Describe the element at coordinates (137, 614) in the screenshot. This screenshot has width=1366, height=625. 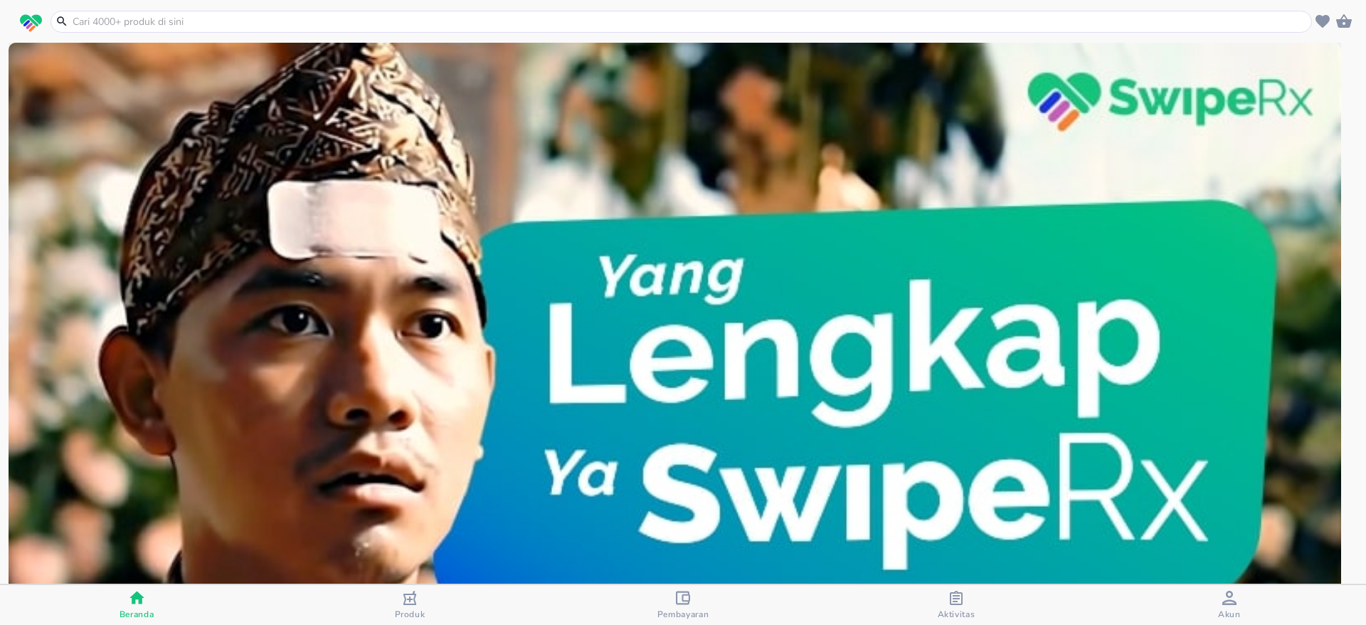
I see `span: Beranda` at that location.